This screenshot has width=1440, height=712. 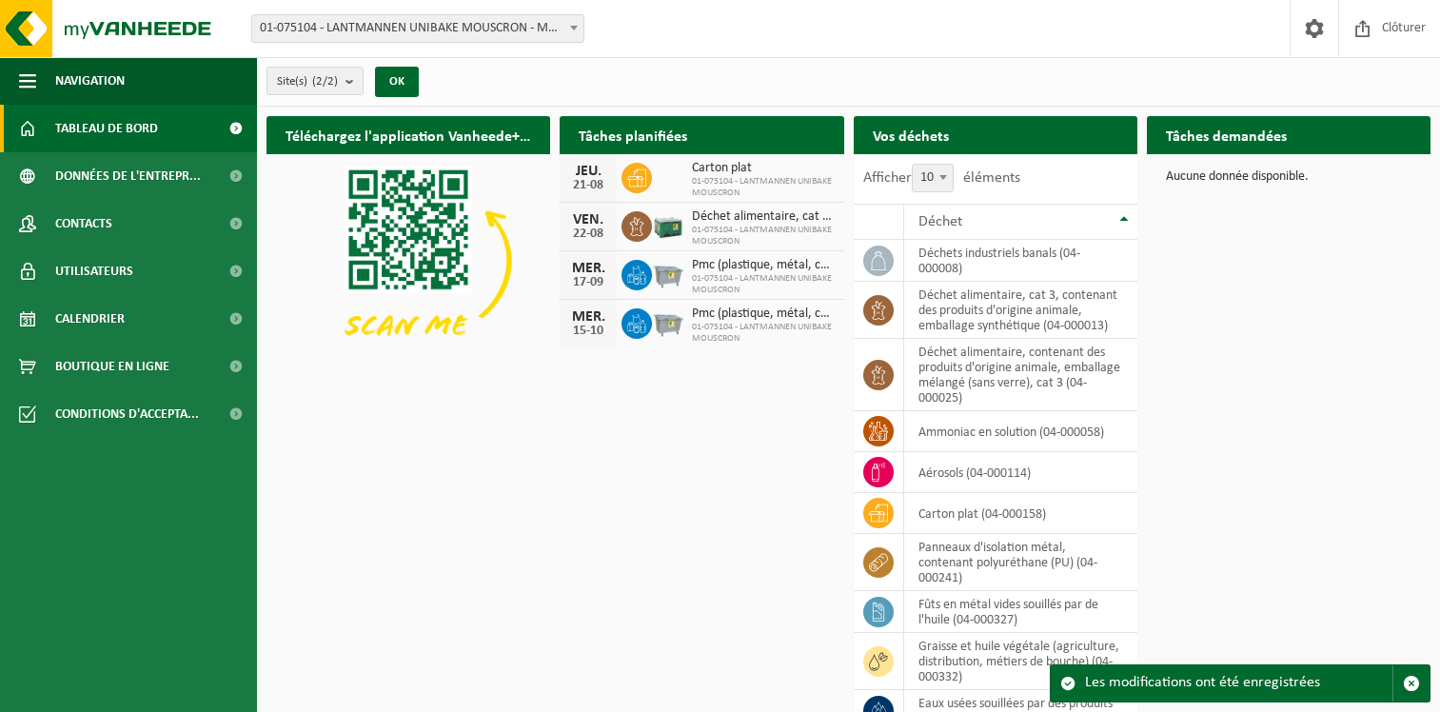 I want to click on h2: Tâches demandées, so click(x=1226, y=134).